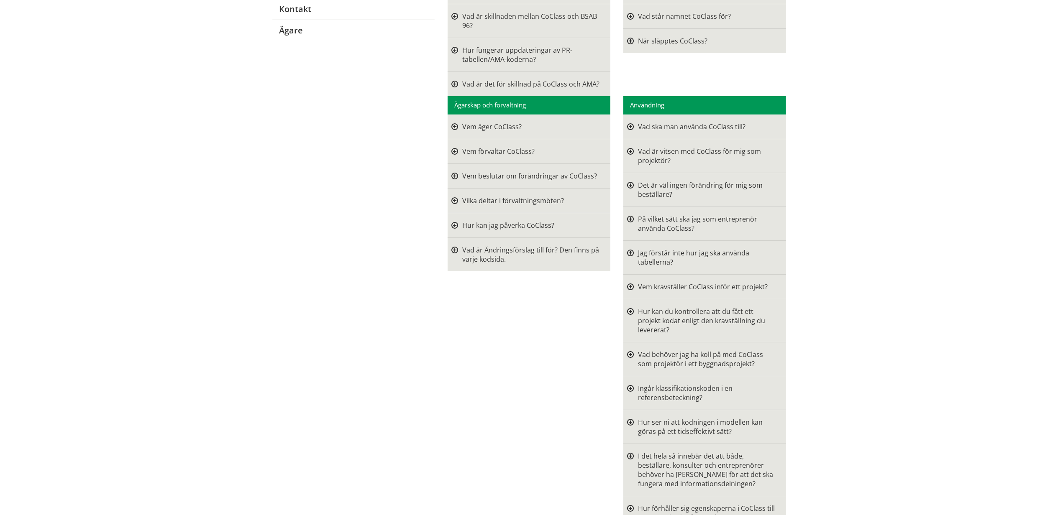 The width and height of the screenshot is (1058, 515). What do you see at coordinates (532, 255) in the screenshot?
I see `div: Vad är Ändringsförslag till för? Den finns på varje kodsida.` at bounding box center [532, 255].